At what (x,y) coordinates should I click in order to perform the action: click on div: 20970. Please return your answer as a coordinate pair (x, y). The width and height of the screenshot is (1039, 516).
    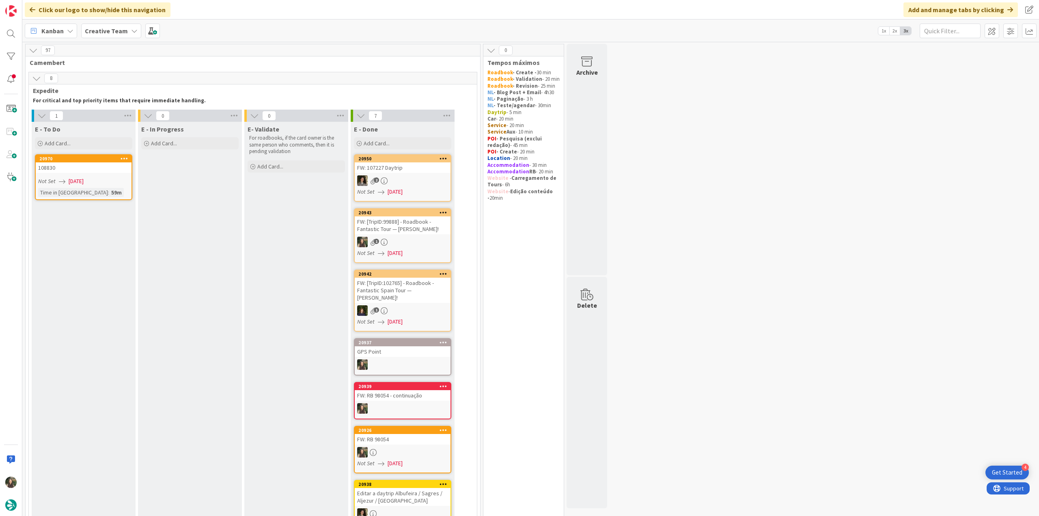
    Looking at the image, I should click on (84, 159).